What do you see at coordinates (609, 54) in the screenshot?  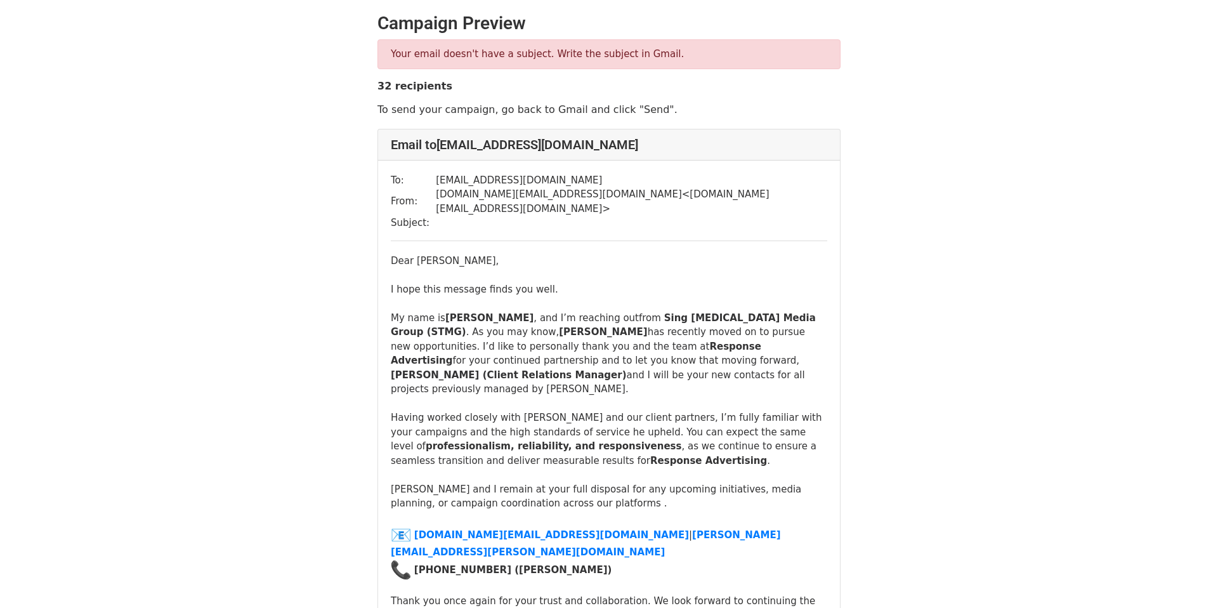 I see `p: Your email doesn't have a subject. Write the subject in Gmail.` at bounding box center [609, 54].